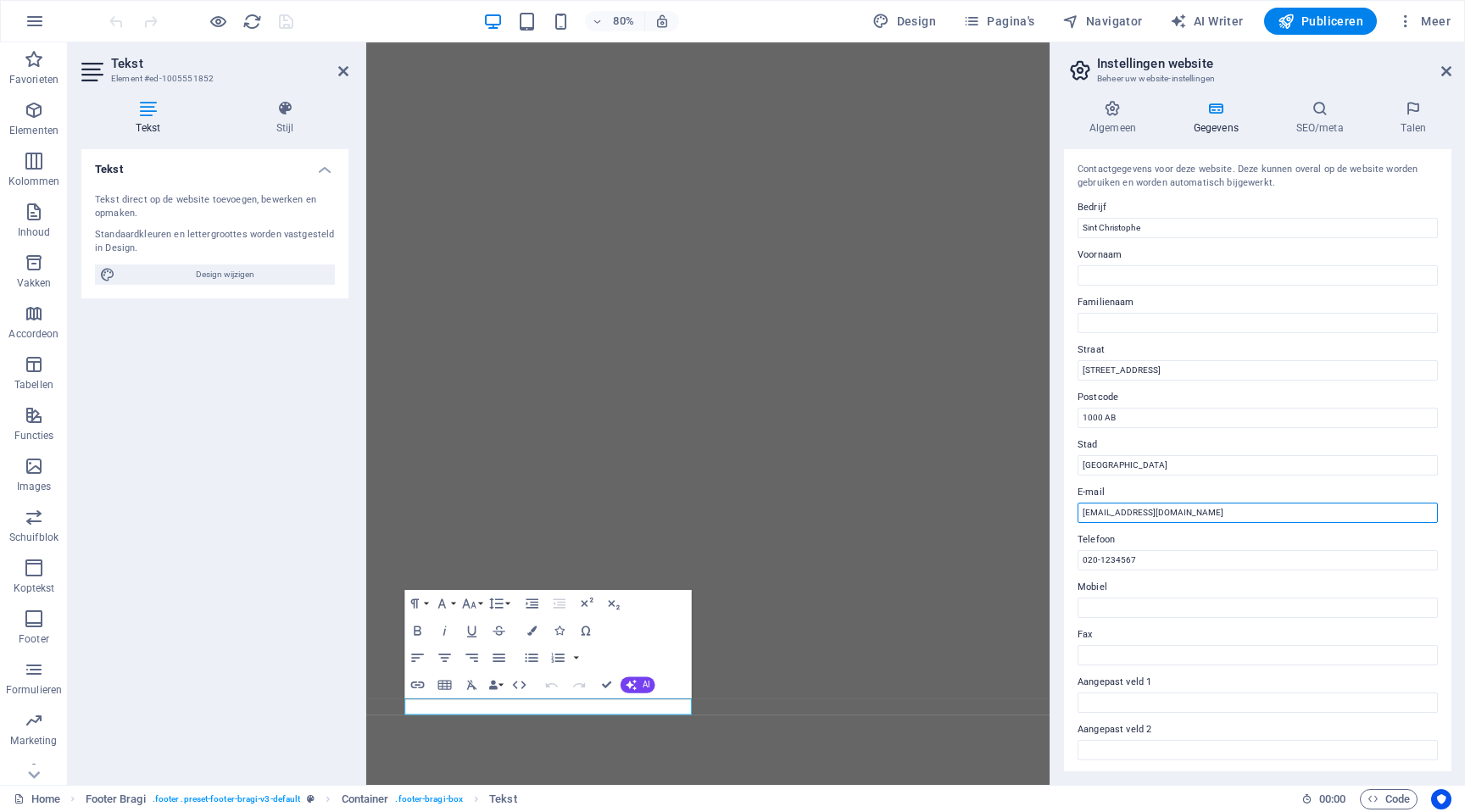 The height and width of the screenshot is (812, 1465). I want to click on button: Align Justify, so click(499, 656).